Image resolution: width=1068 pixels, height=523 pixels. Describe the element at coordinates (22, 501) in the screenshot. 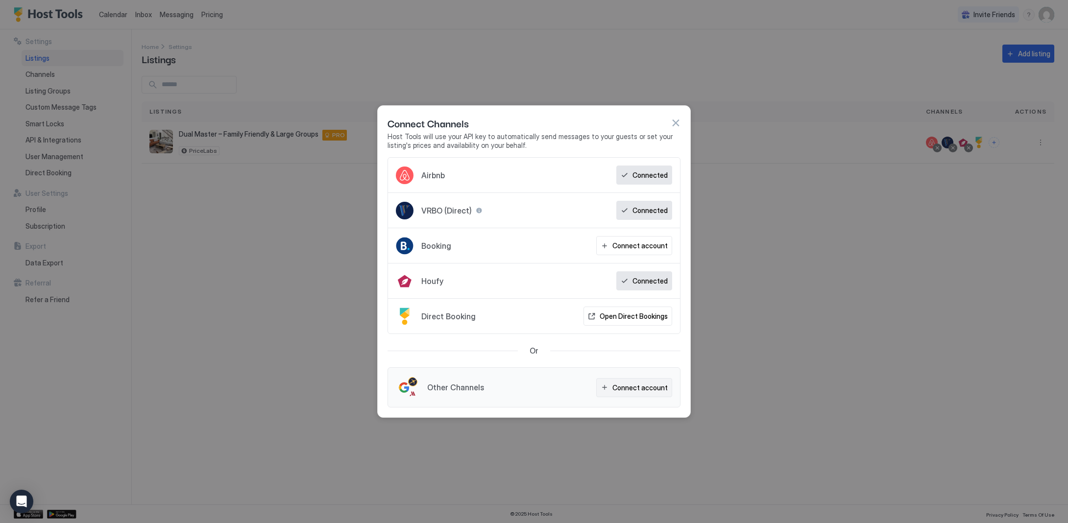

I see `div: Open Intercom Messenger` at that location.